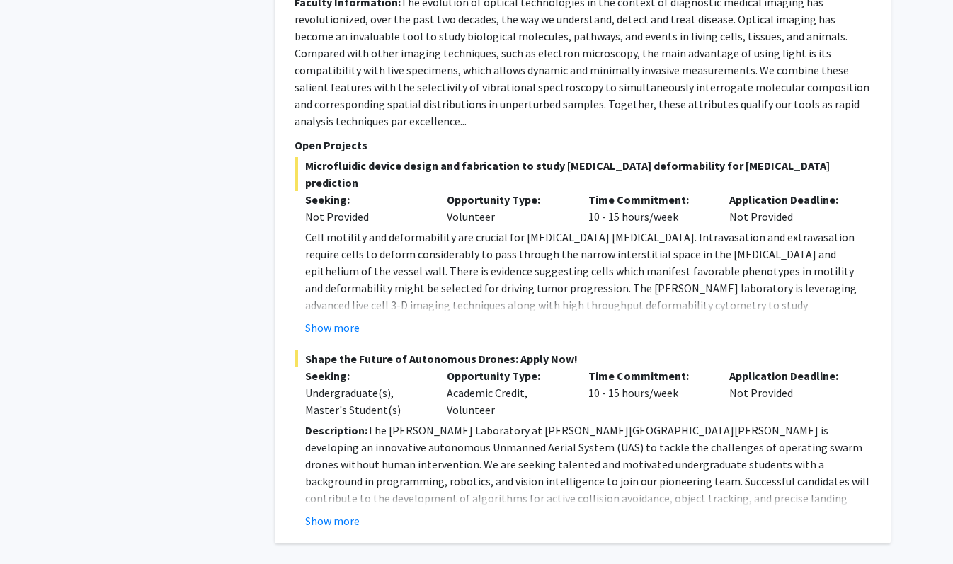 This screenshot has width=953, height=564. What do you see at coordinates (582, 145) in the screenshot?
I see `p: Open Projects` at bounding box center [582, 145].